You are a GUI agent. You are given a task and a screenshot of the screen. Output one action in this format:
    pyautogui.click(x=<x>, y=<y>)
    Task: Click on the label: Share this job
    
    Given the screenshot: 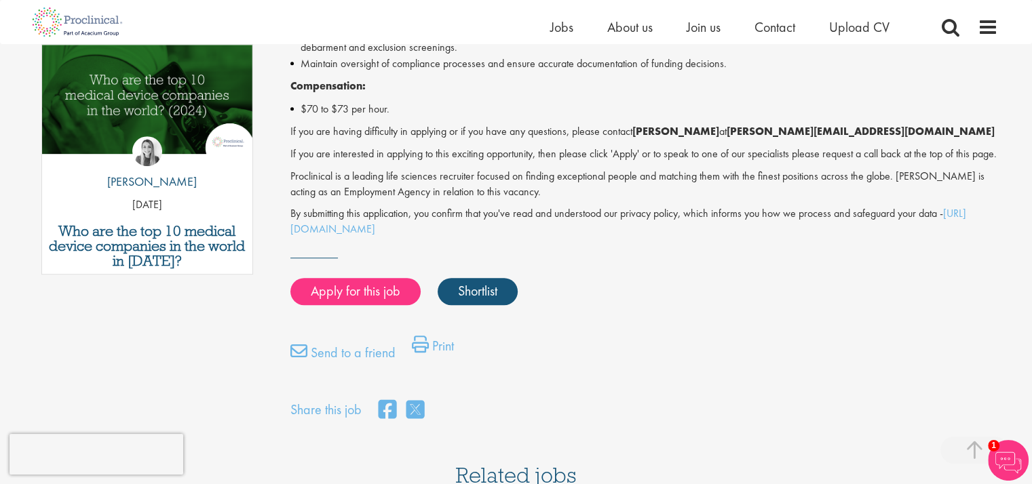 What is the action you would take?
    pyautogui.click(x=326, y=410)
    